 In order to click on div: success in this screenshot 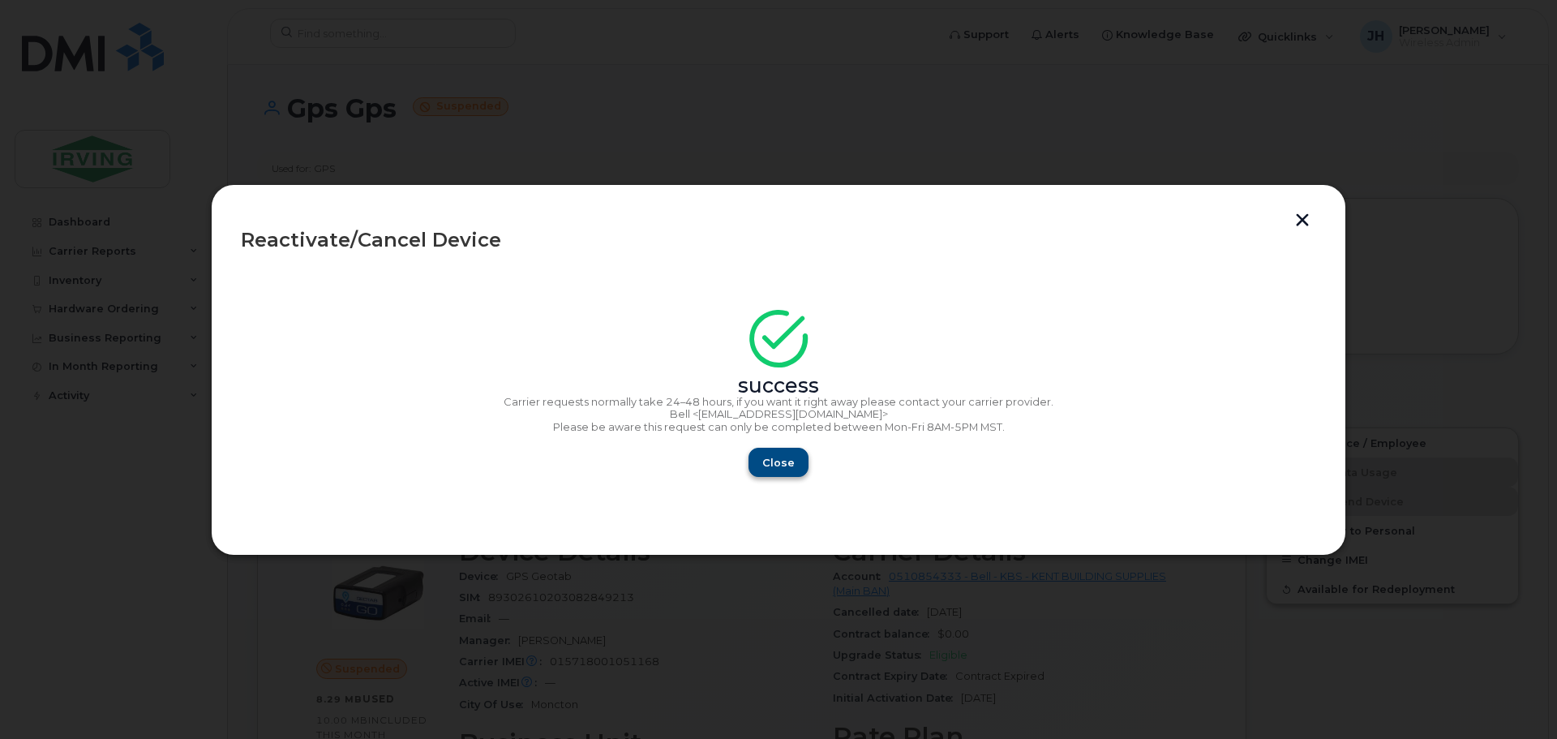, I will do `click(779, 386)`.